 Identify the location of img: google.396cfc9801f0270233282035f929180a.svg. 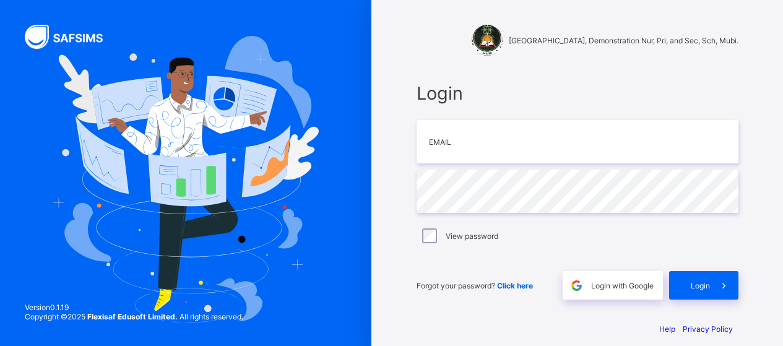
(577, 285).